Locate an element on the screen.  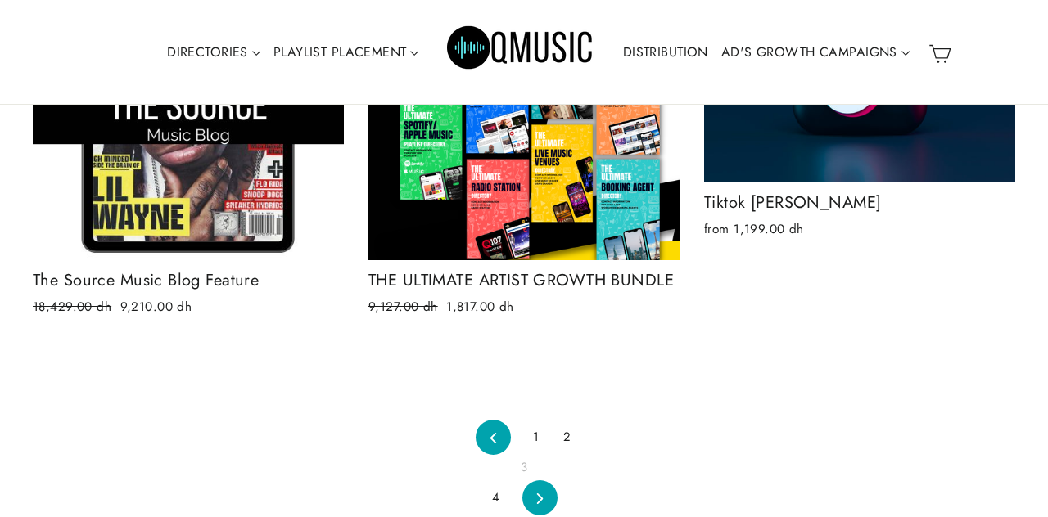
span: from 1,199.00 dh is located at coordinates (754, 229).